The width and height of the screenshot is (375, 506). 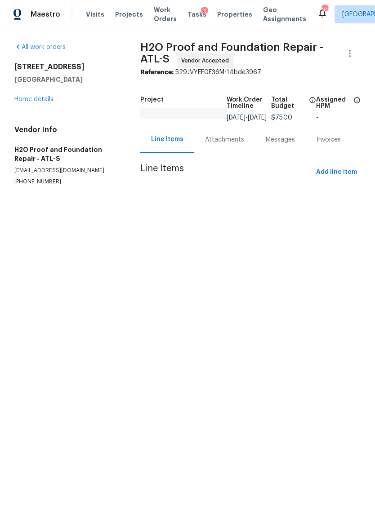 I want to click on a: All work orders, so click(x=40, y=47).